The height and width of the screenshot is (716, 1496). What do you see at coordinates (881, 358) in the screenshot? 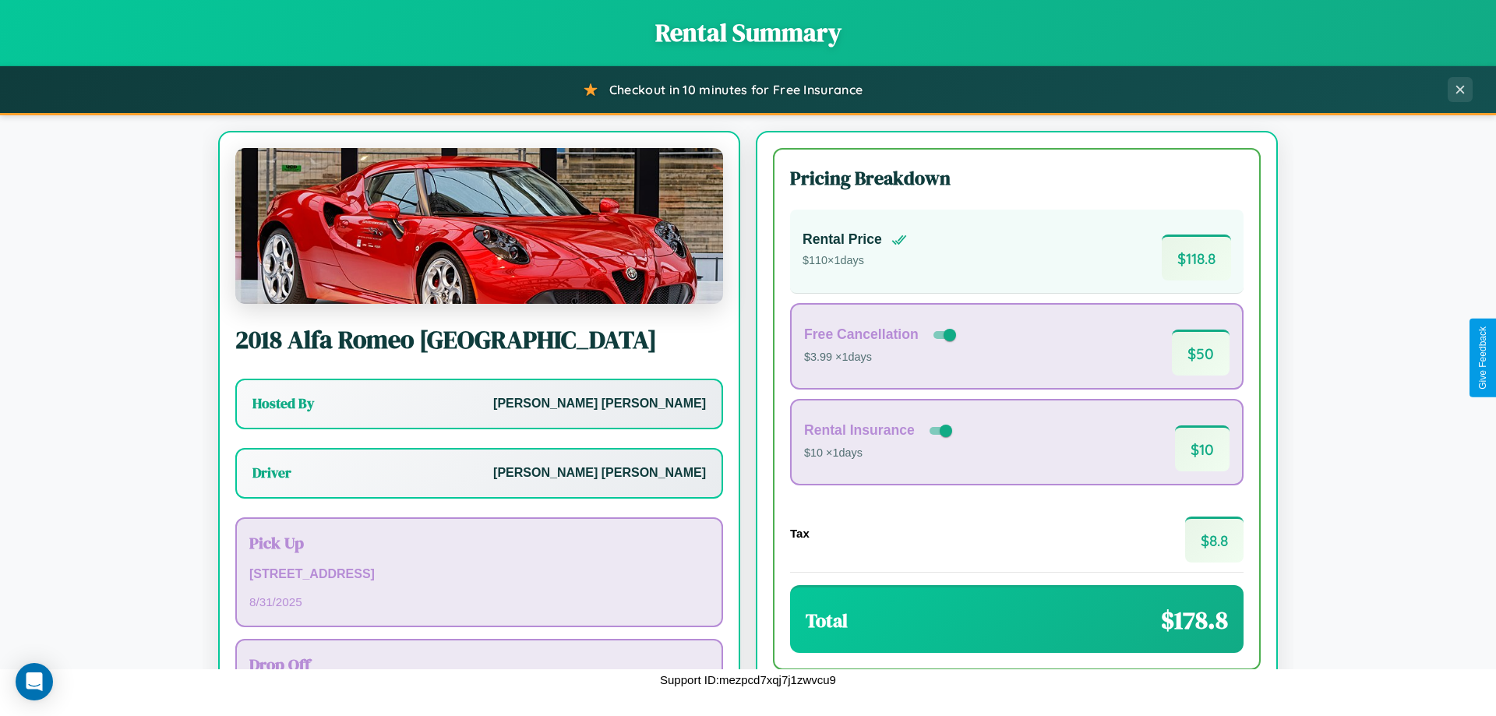
I see `p: $3.99 × 1 days` at bounding box center [881, 358].